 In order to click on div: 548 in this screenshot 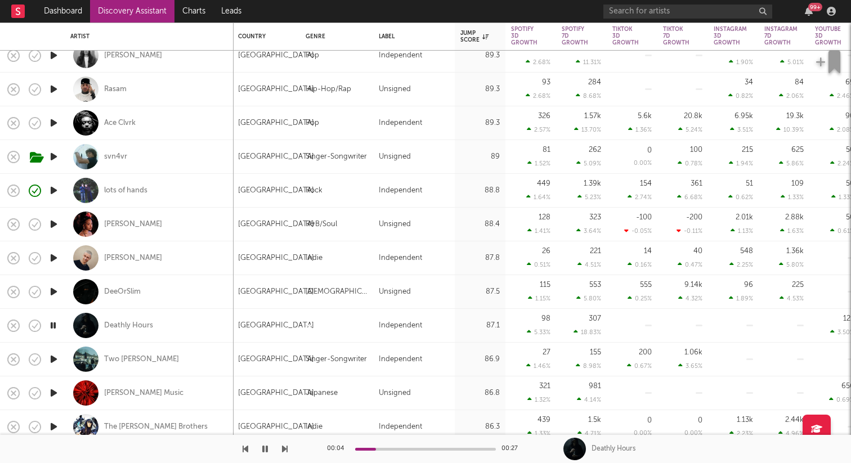, I will do `click(746, 251)`.